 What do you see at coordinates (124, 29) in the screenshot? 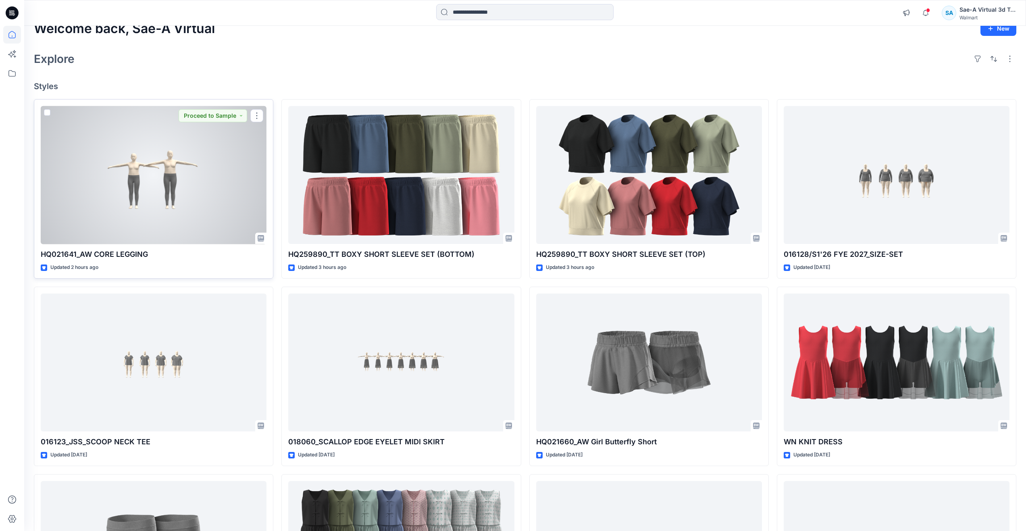
I see `h2: Welcome back, Sae-A Virtual` at bounding box center [124, 29].